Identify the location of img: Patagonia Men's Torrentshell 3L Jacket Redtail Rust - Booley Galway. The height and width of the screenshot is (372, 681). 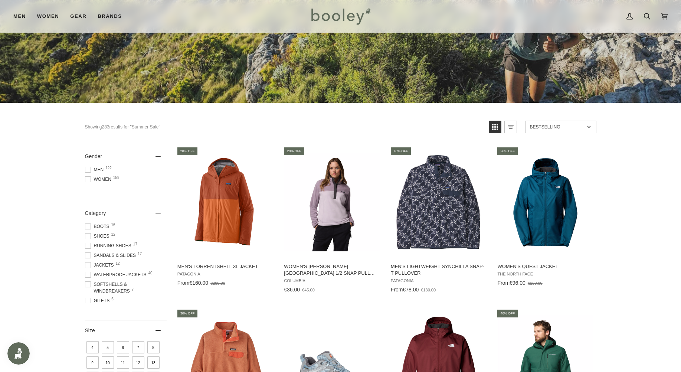
(225, 202).